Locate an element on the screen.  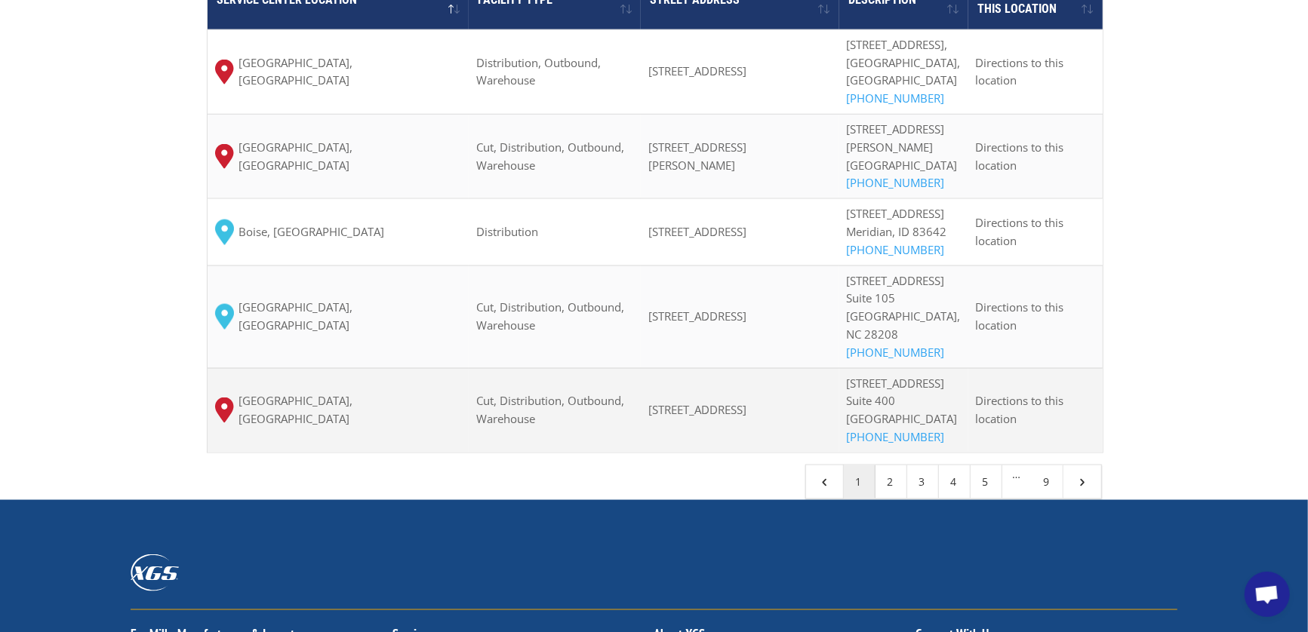
span: 5 is located at coordinates (1082, 482).